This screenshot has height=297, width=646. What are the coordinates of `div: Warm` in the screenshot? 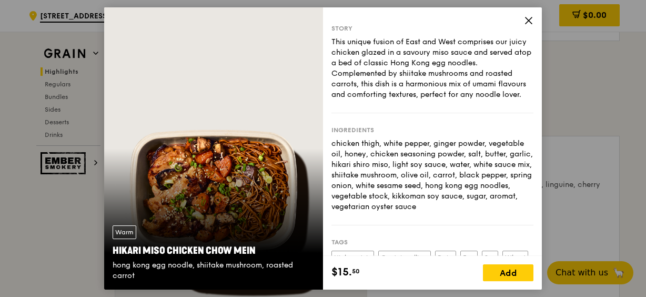 It's located at (124, 232).